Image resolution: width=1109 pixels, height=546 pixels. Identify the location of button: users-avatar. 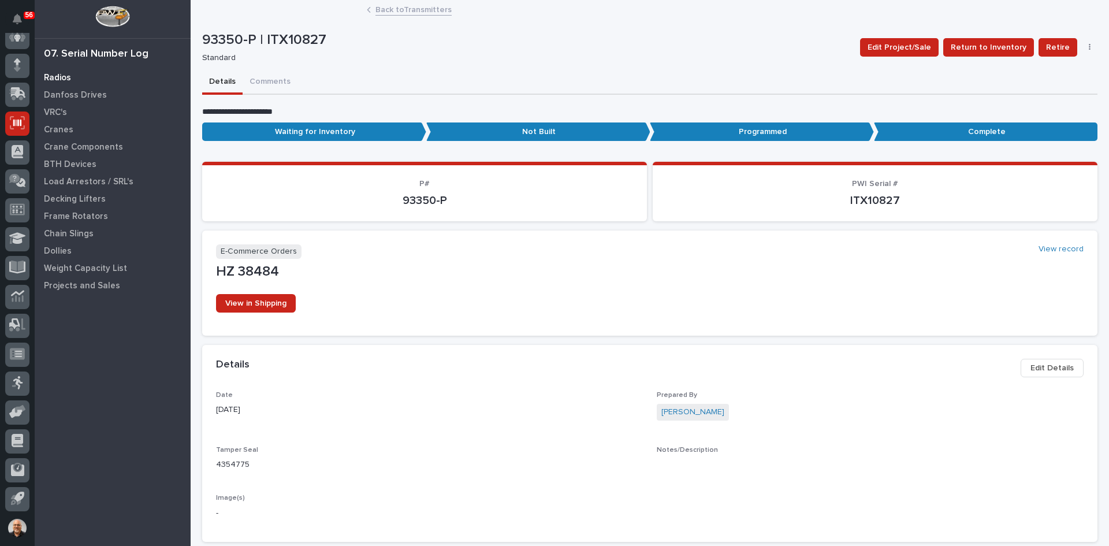
(17, 528).